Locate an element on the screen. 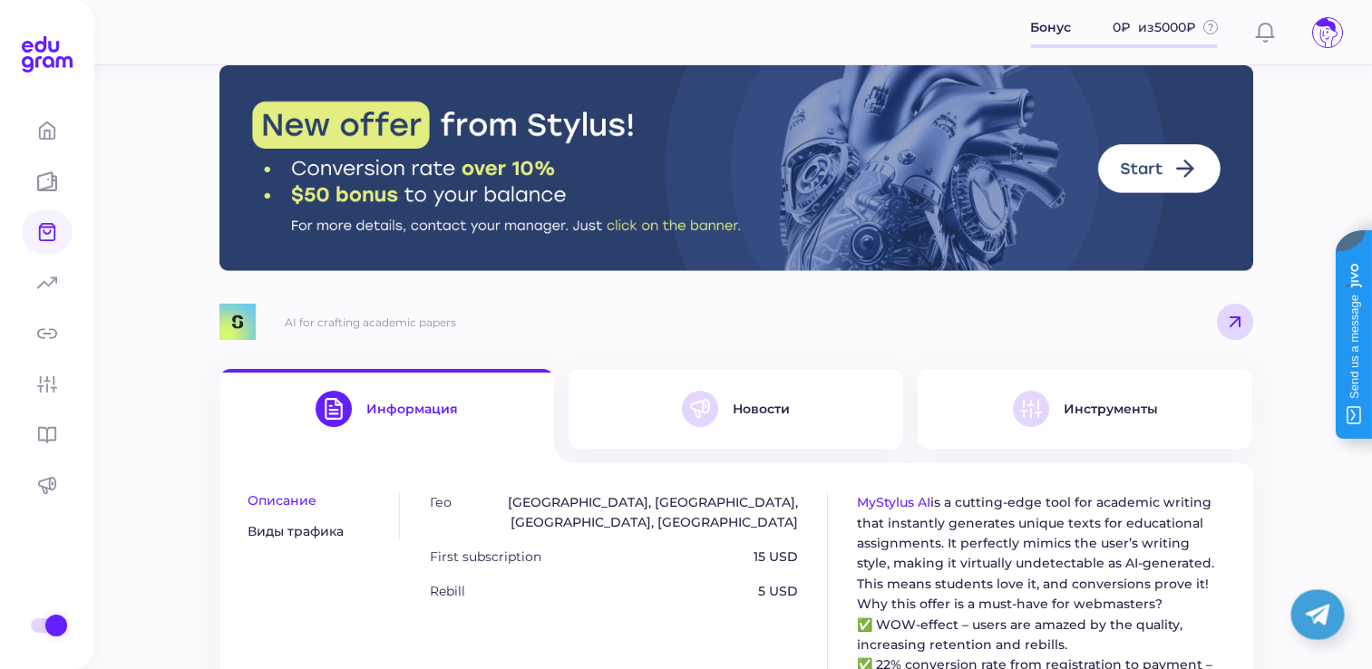 This screenshot has width=1372, height=669. div: 15 USD is located at coordinates (775, 557).